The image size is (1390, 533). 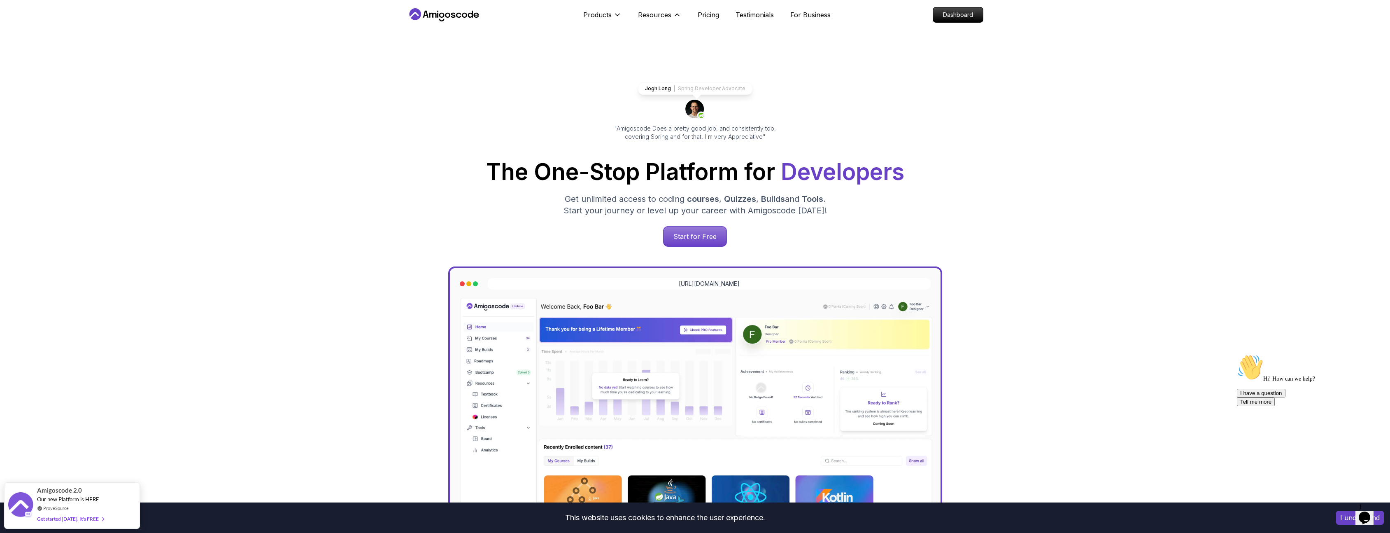 I want to click on img: provesource social proof notification image, so click(x=21, y=505).